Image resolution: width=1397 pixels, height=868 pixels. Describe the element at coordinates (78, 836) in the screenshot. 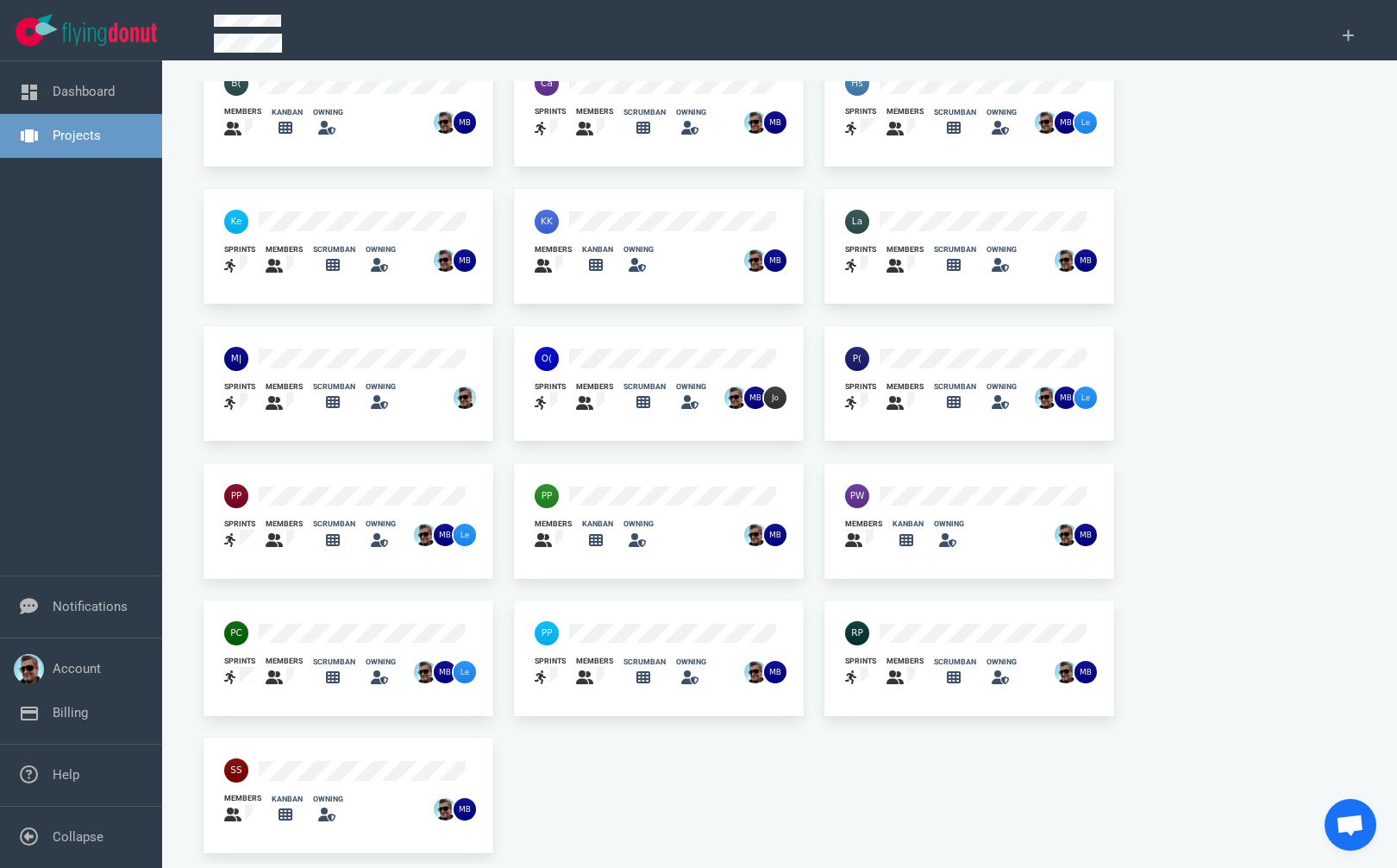

I see `a: Collapse` at that location.